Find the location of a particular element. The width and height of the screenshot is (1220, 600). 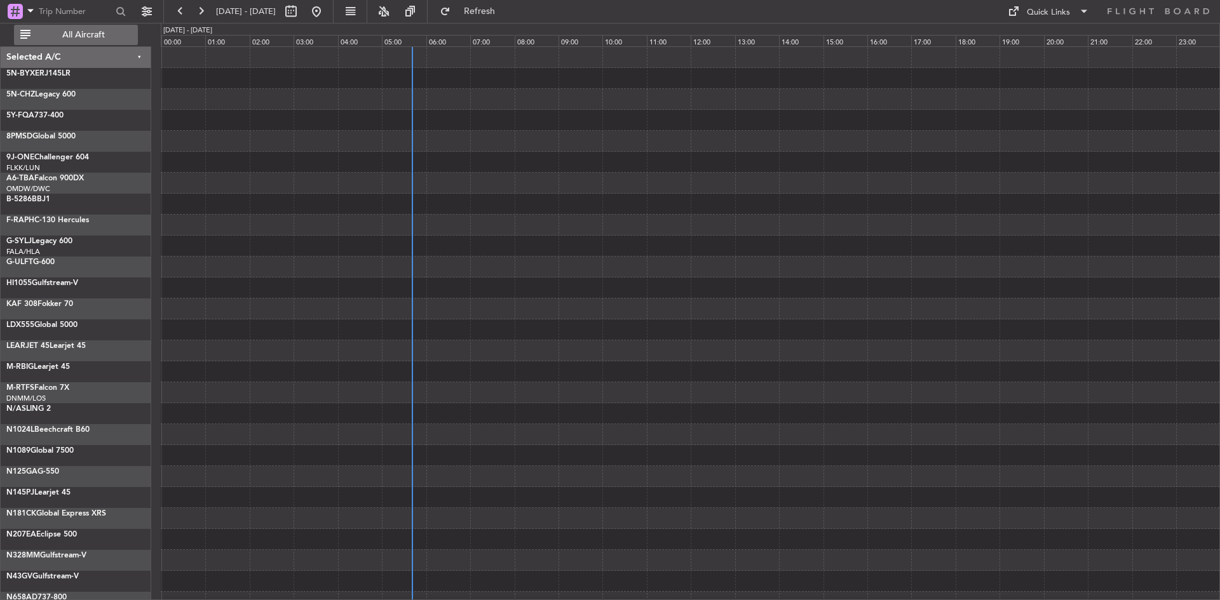

a: N145PJLearjet 45 is located at coordinates (38, 493).